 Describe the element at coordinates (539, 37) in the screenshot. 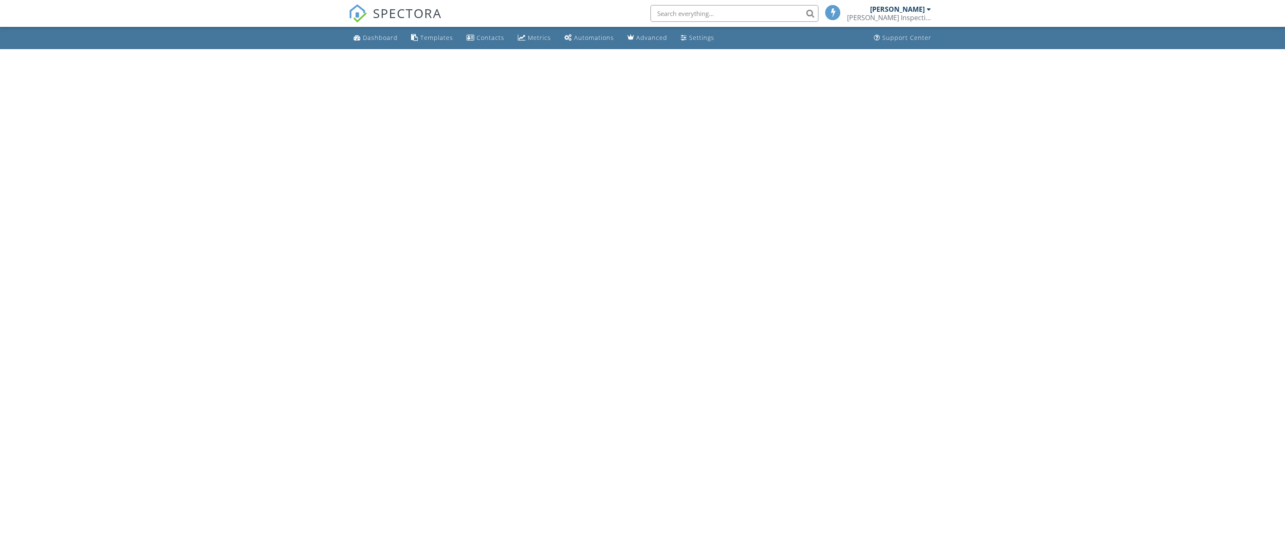

I see `div: Metrics` at that location.